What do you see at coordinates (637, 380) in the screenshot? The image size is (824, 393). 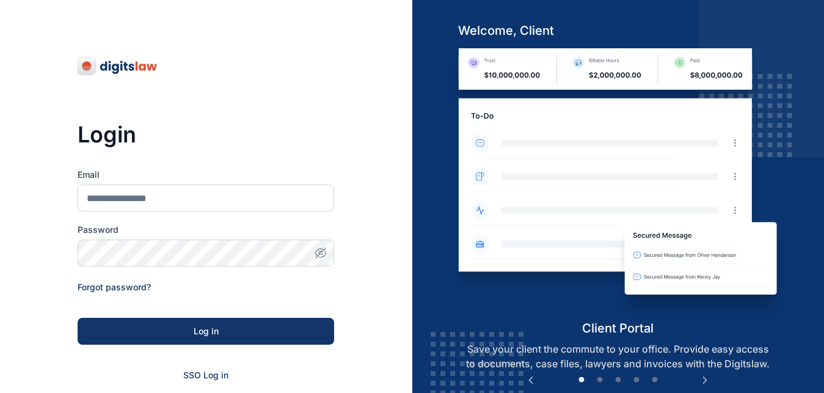 I see `button: 4` at bounding box center [637, 380].